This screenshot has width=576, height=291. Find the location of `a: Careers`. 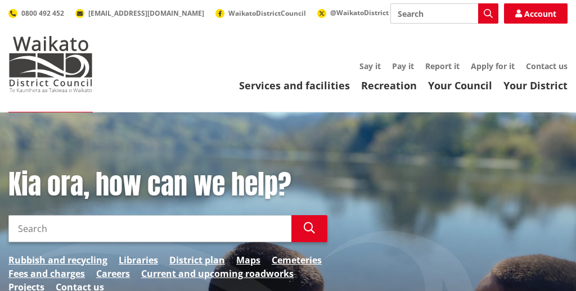

a: Careers is located at coordinates (113, 274).